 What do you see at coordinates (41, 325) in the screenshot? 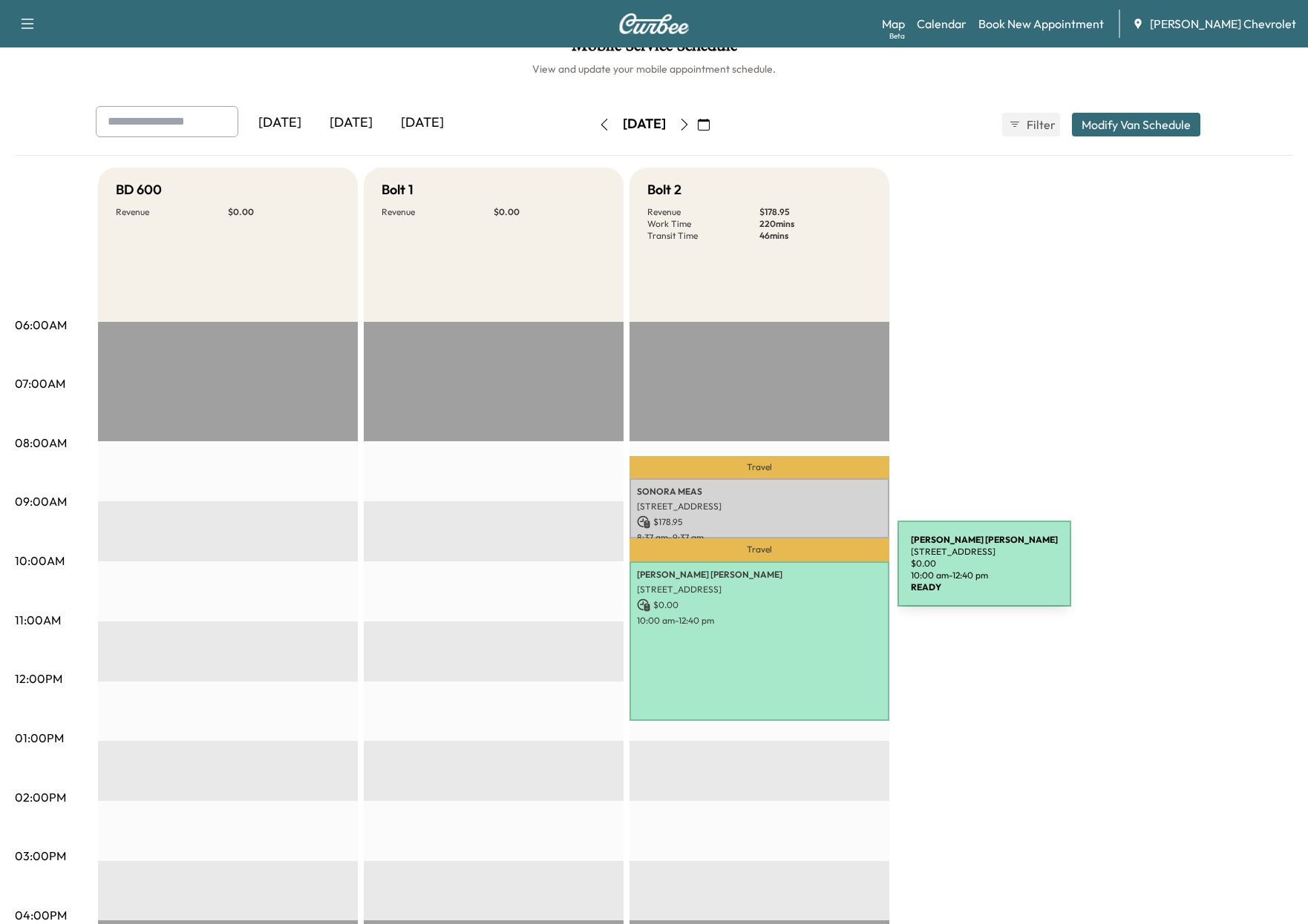
I see `p: 06:00AM` at bounding box center [41, 325].